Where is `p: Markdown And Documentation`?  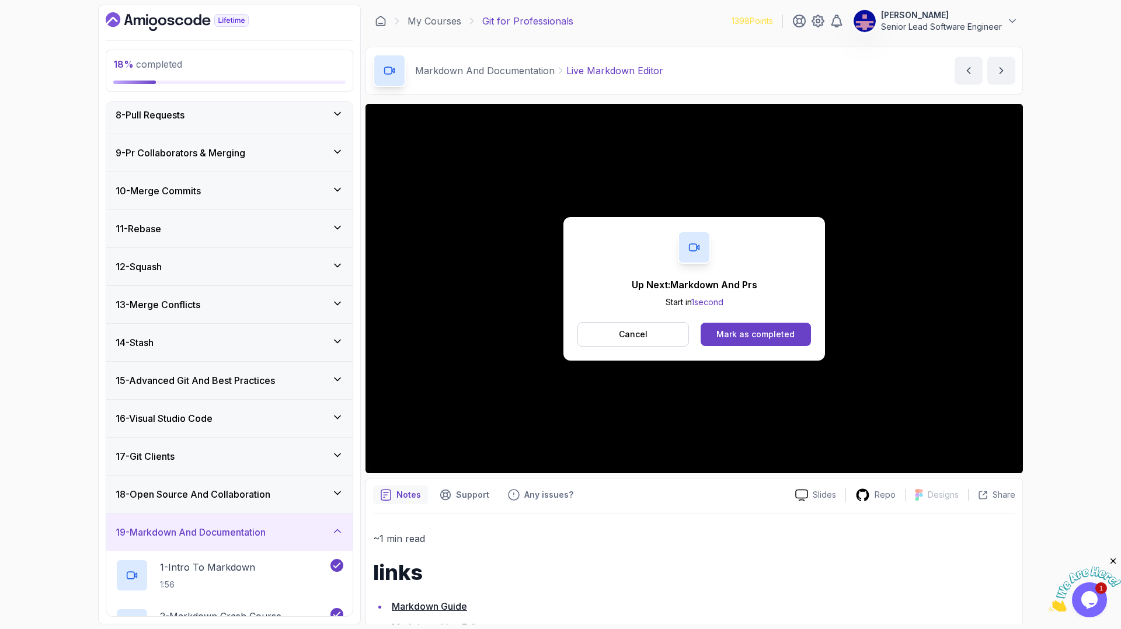 p: Markdown And Documentation is located at coordinates (485, 71).